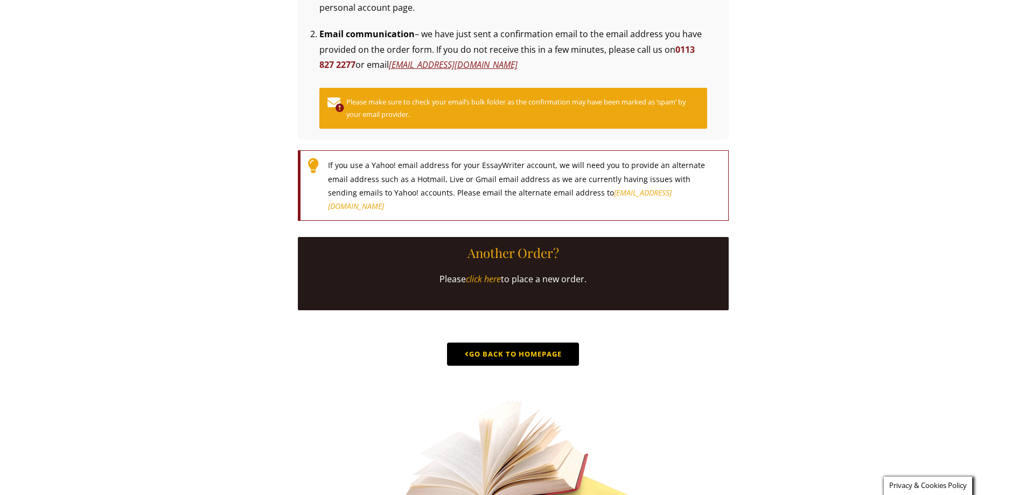 This screenshot has height=495, width=1026. Describe the element at coordinates (513, 253) in the screenshot. I see `h5: Another Order?` at that location.